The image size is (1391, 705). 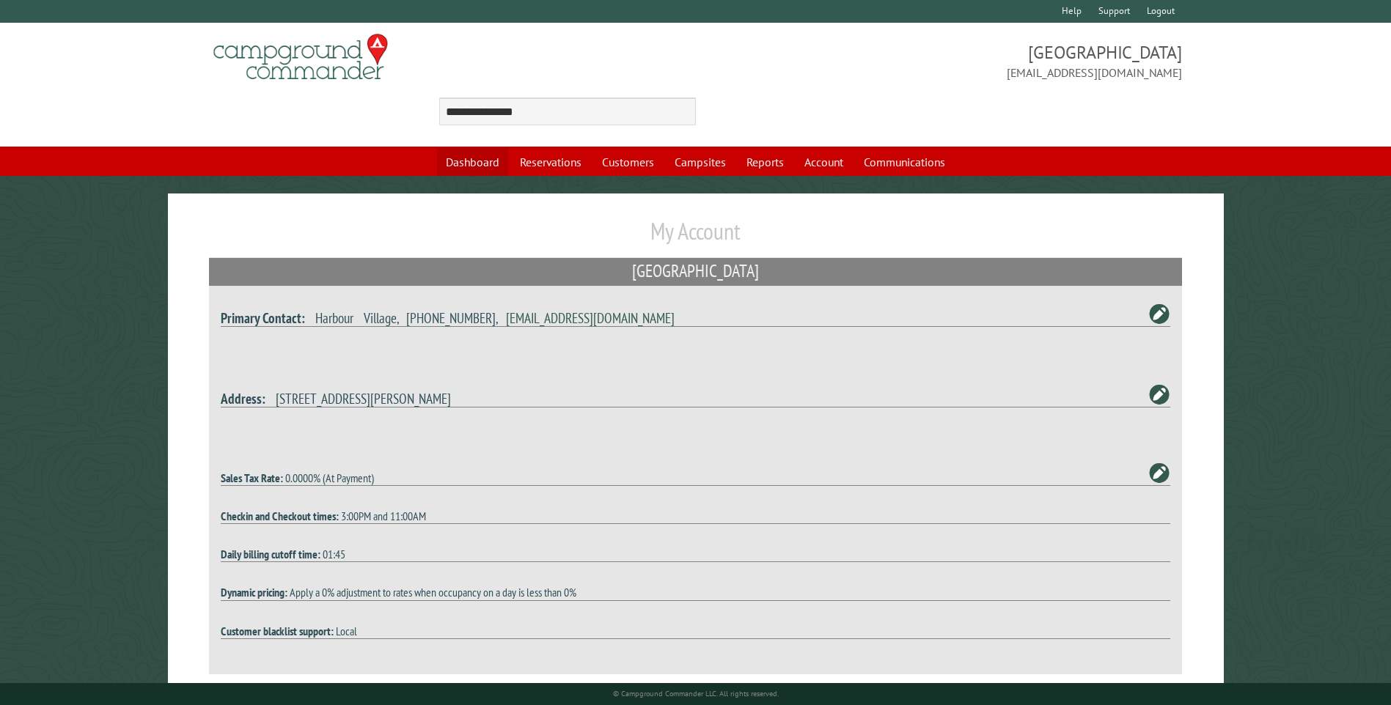 What do you see at coordinates (380, 318) in the screenshot?
I see `span: Village` at bounding box center [380, 318].